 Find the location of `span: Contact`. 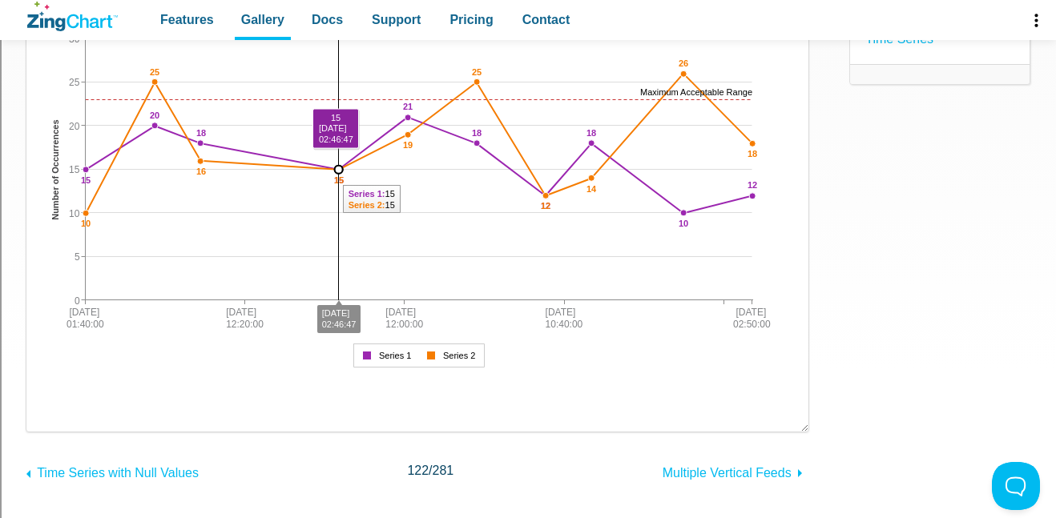

span: Contact is located at coordinates (546, 19).